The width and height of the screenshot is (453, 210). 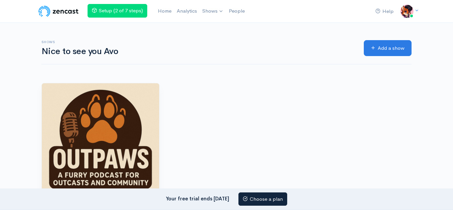 I want to click on a: Setup (2 of 7 steps), so click(x=117, y=11).